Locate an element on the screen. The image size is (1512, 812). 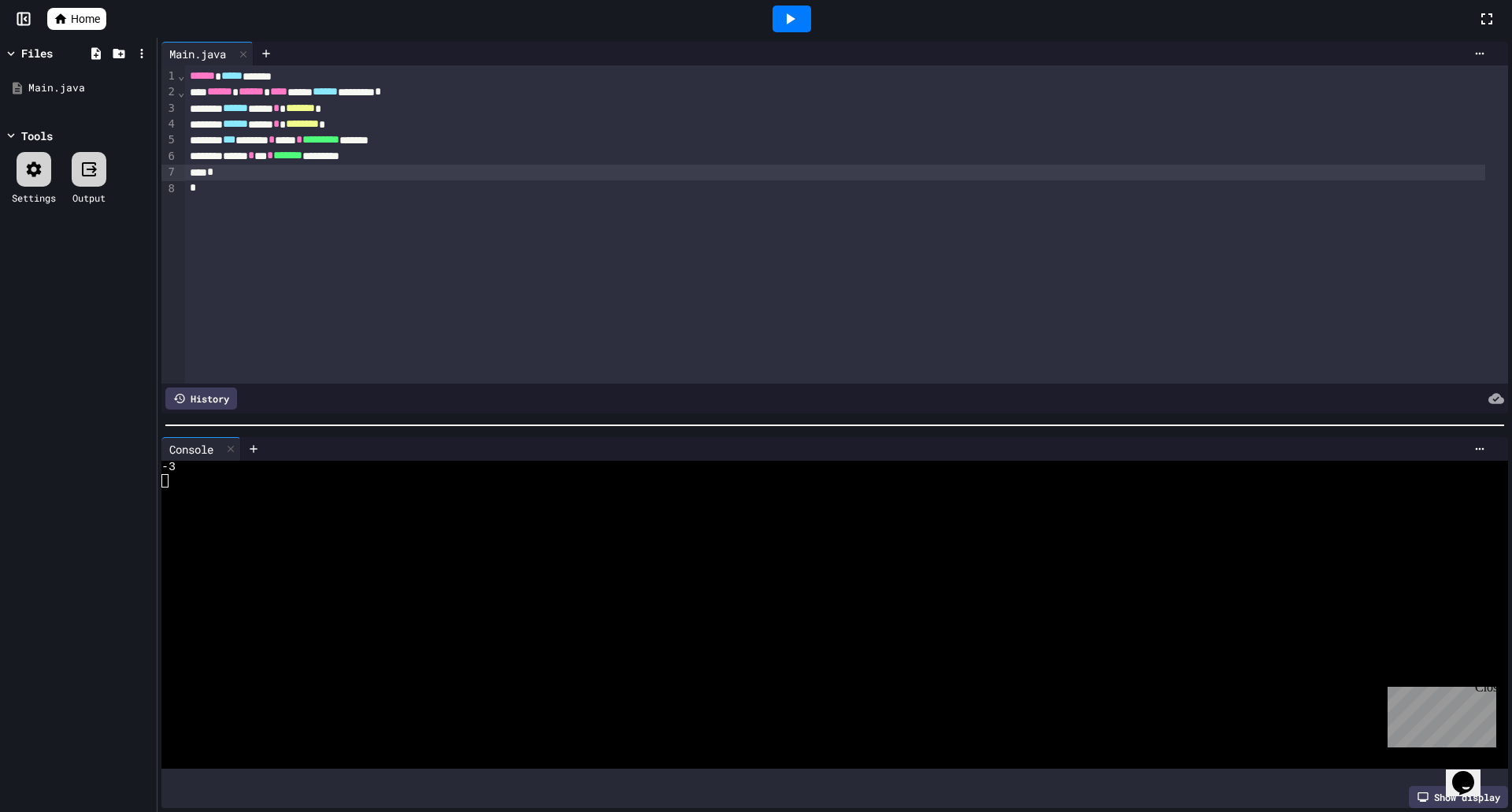
div: Chat with us now!Close is located at coordinates (58, 53).